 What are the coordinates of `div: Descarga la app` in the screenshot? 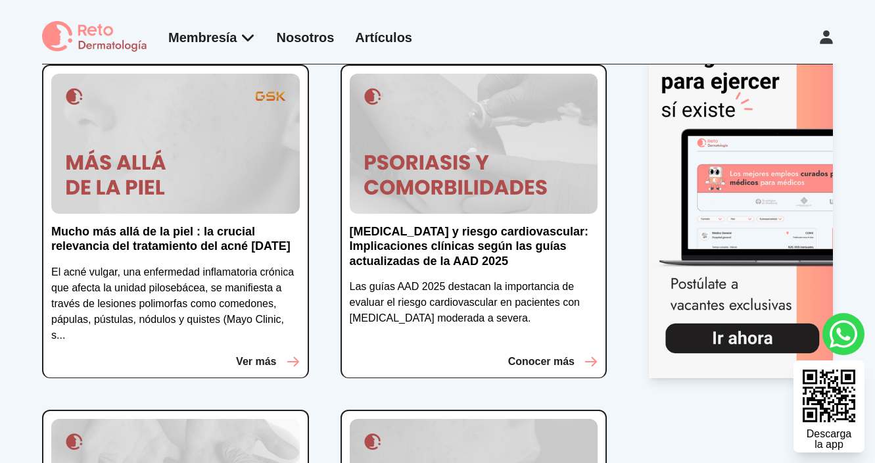 It's located at (829, 439).